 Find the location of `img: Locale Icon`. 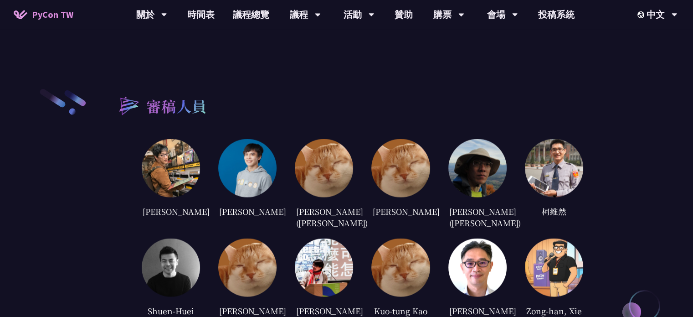

img: Locale Icon is located at coordinates (642, 15).